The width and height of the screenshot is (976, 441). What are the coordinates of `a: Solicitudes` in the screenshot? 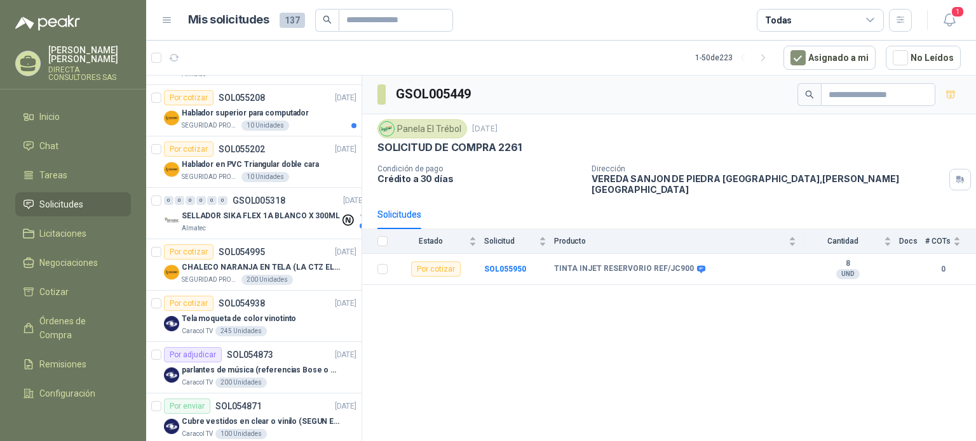 It's located at (73, 205).